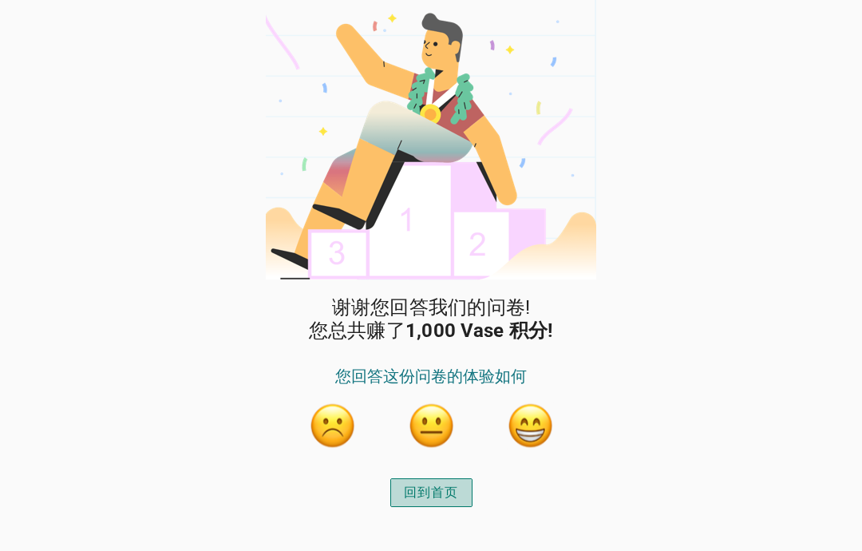 The image size is (862, 551). What do you see at coordinates (480, 331) in the screenshot?
I see `strong: 1,000 Vase 积分!` at bounding box center [480, 331].